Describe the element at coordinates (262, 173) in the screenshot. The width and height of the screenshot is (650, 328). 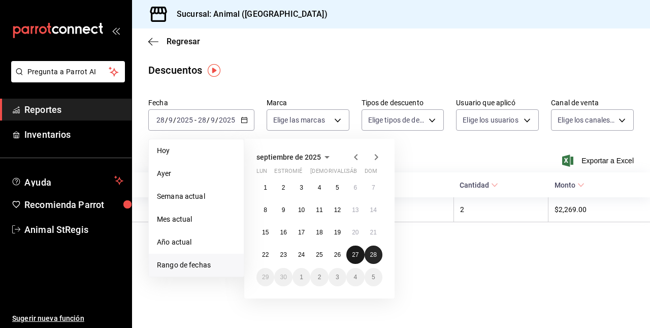
I see `abbr: lunes` at that location.